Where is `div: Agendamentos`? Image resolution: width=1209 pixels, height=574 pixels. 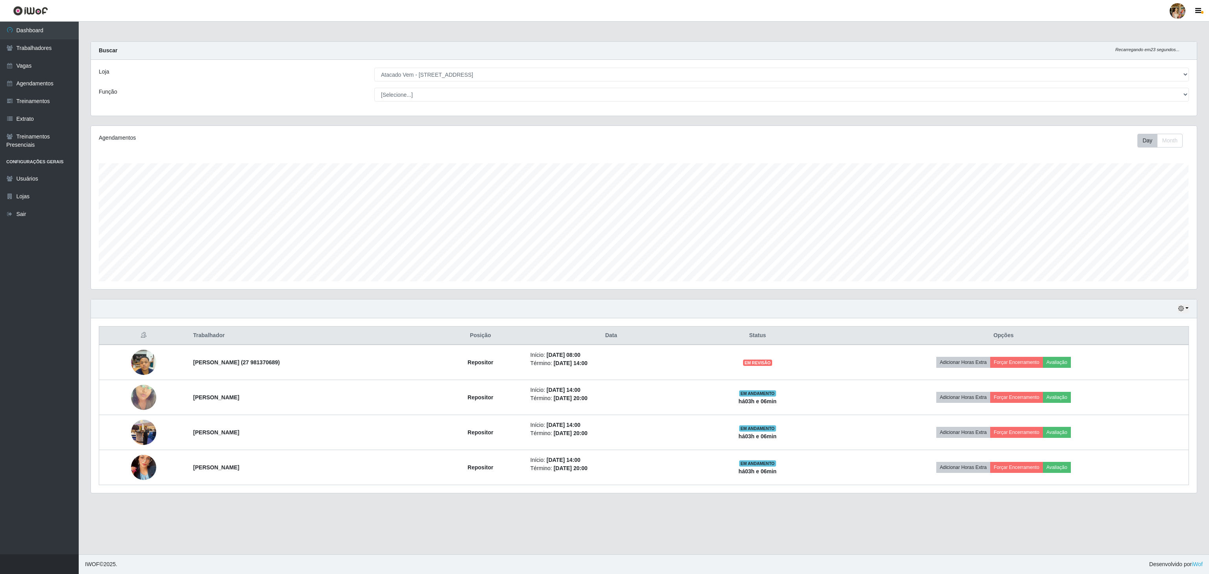
div: Agendamentos is located at coordinates (322, 138).